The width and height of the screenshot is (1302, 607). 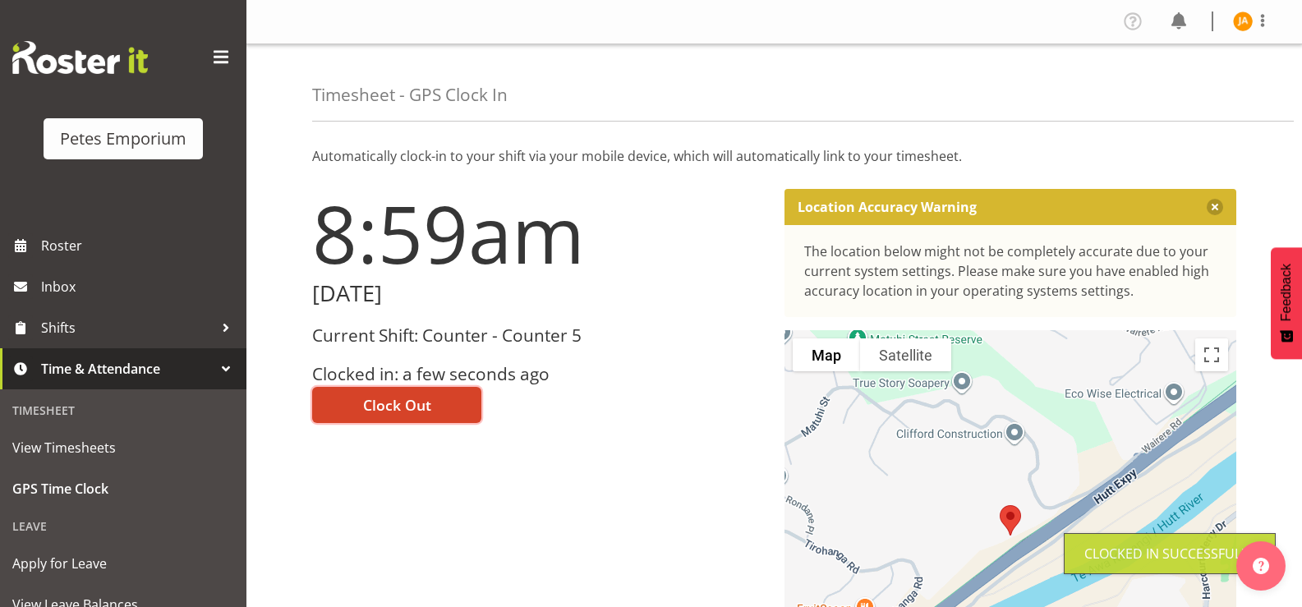 What do you see at coordinates (123, 448) in the screenshot?
I see `span: View Timesheets` at bounding box center [123, 448].